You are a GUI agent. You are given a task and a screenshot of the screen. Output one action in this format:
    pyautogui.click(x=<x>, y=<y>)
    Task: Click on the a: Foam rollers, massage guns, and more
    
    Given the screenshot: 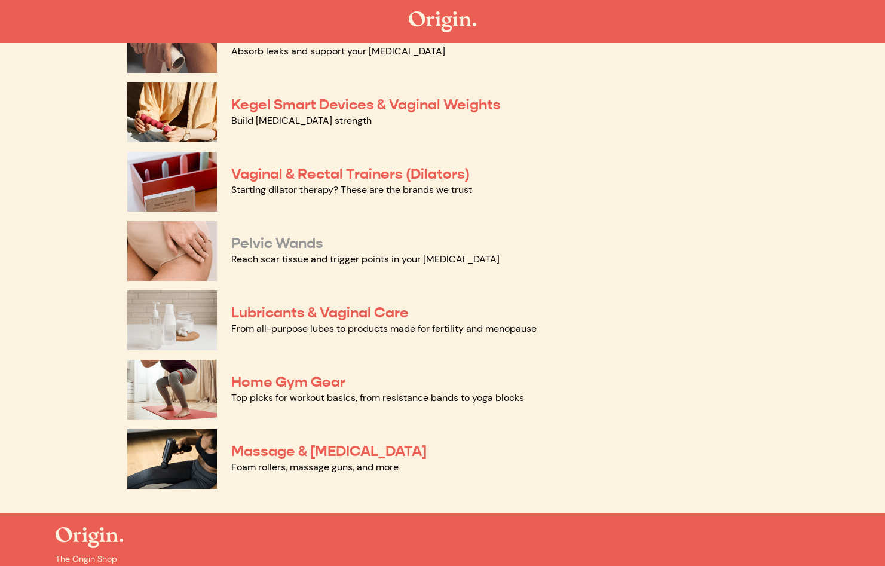 What is the action you would take?
    pyautogui.click(x=315, y=467)
    